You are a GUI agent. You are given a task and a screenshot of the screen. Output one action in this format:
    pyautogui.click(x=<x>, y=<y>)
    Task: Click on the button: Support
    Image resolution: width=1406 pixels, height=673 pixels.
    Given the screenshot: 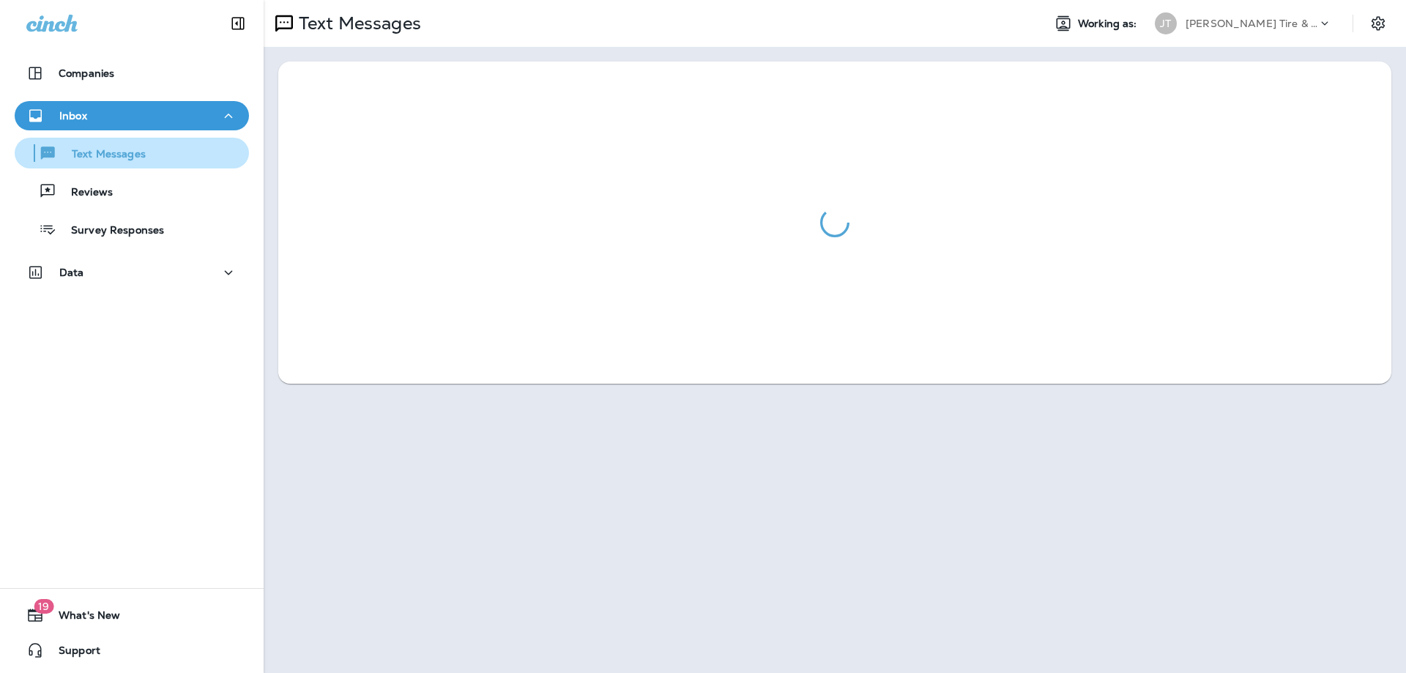 What is the action you would take?
    pyautogui.click(x=132, y=650)
    